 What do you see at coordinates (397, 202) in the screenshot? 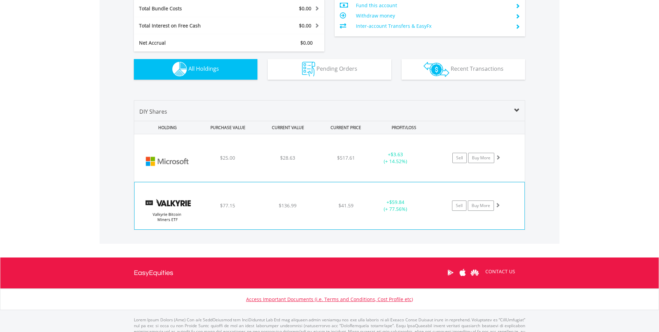
I see `span: $59.84` at bounding box center [397, 202].